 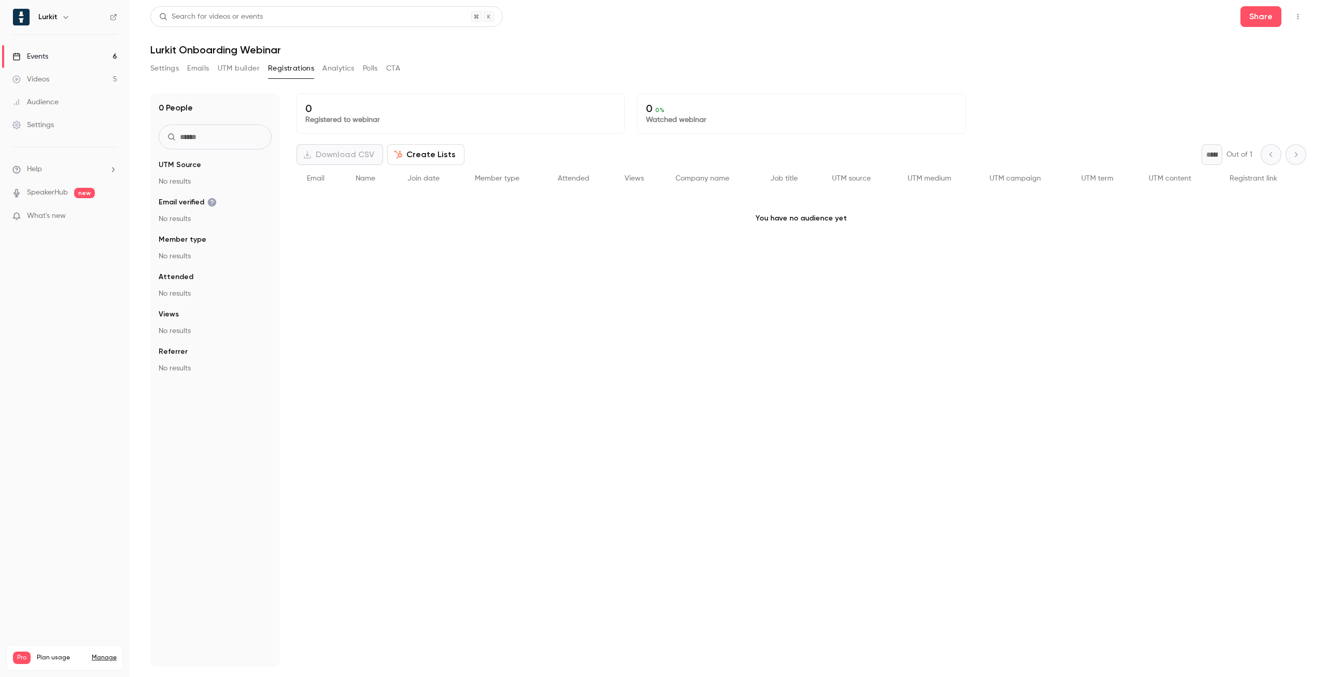 I want to click on span: Help, so click(x=34, y=169).